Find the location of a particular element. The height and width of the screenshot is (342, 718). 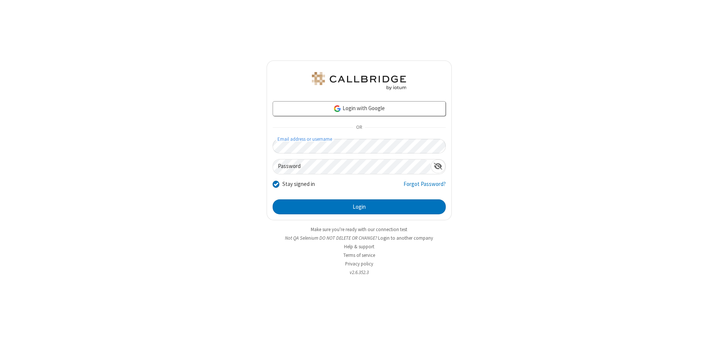

input: Password is located at coordinates (352, 167).